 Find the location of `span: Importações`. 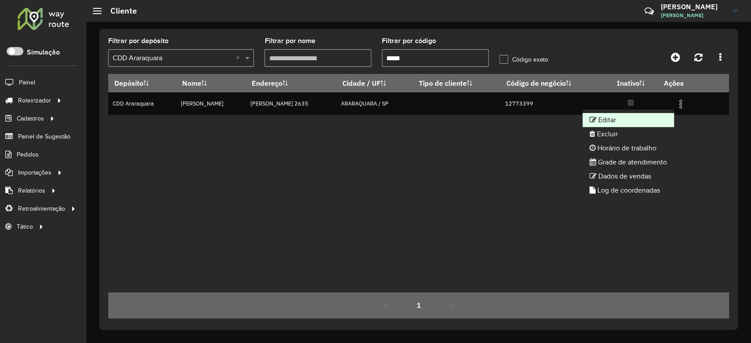

span: Importações is located at coordinates (35, 172).